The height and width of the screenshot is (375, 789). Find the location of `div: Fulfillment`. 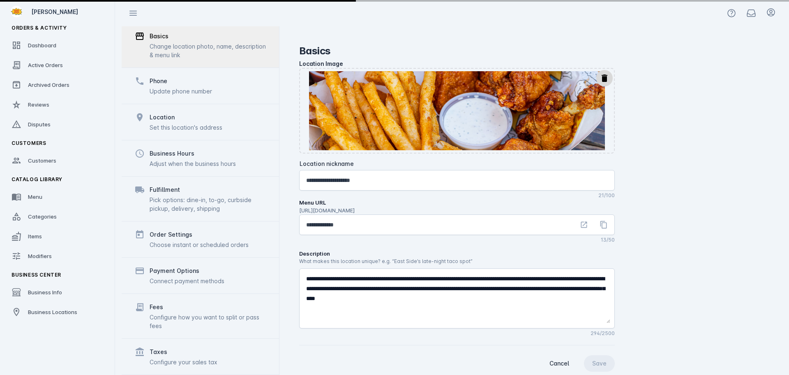

div: Fulfillment is located at coordinates (165, 190).